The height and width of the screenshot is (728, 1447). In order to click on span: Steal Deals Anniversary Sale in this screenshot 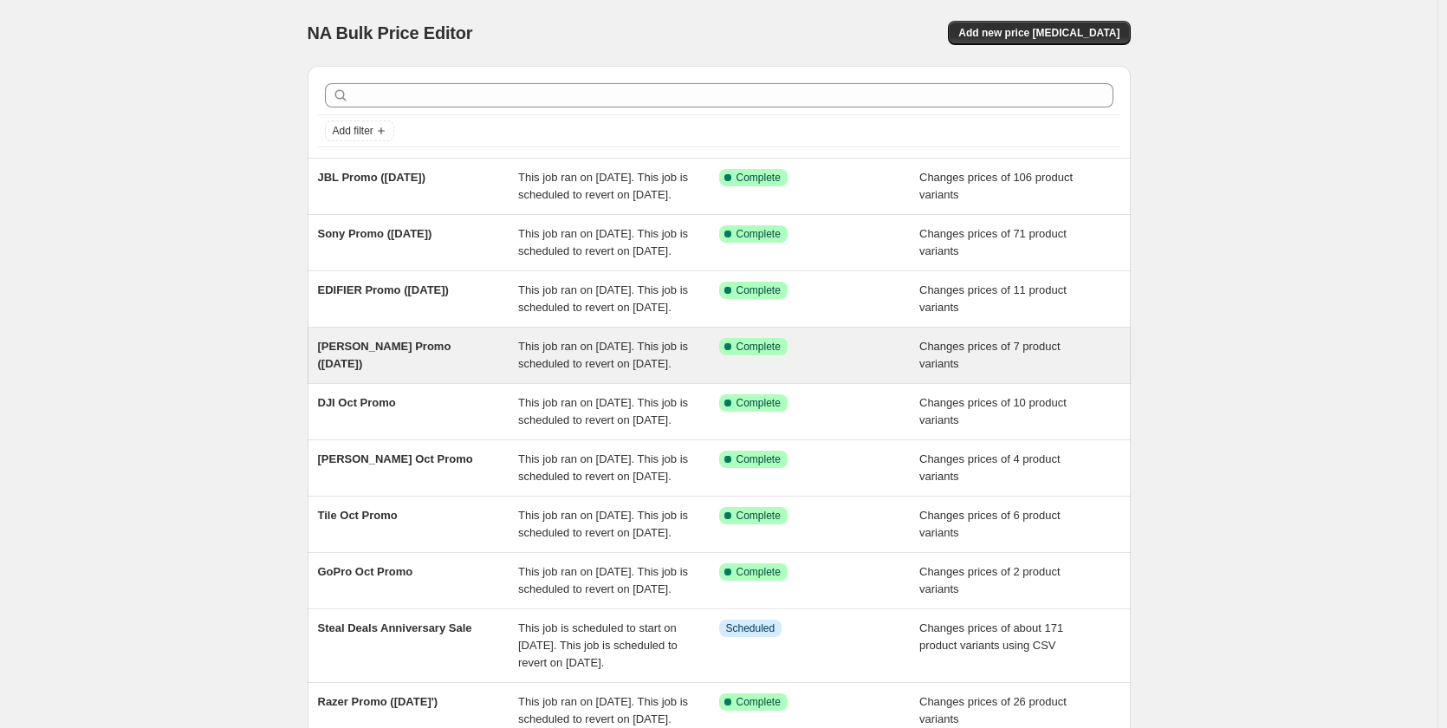, I will do `click(395, 628)`.